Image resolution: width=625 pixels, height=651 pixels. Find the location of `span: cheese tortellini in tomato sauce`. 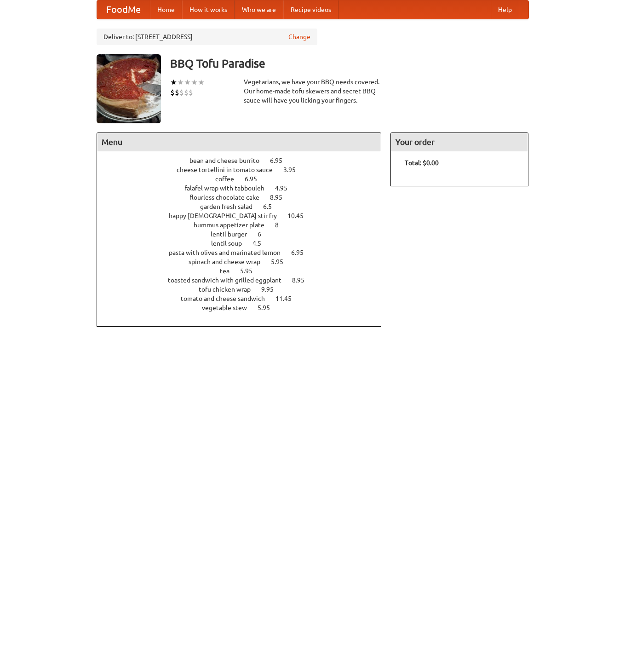

span: cheese tortellini in tomato sauce is located at coordinates (229, 170).